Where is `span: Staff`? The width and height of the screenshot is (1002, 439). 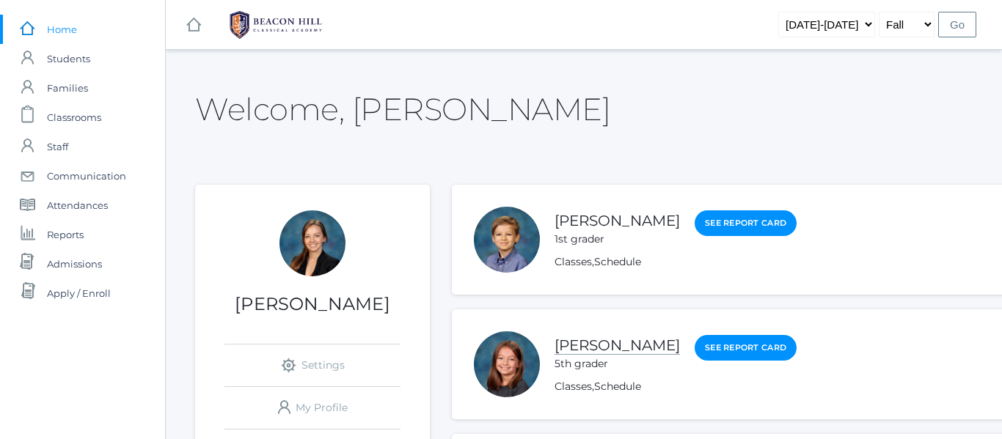
span: Staff is located at coordinates (57, 147).